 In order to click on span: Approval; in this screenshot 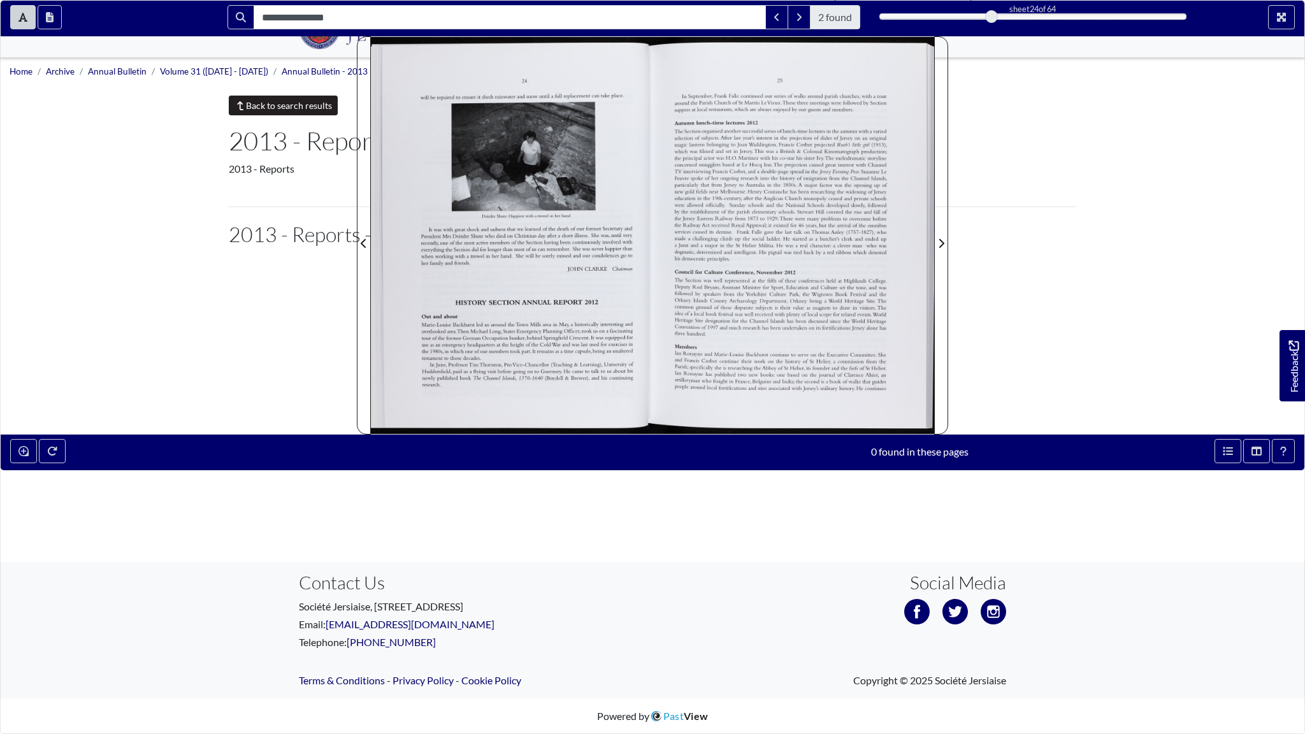, I will do `click(756, 226)`.